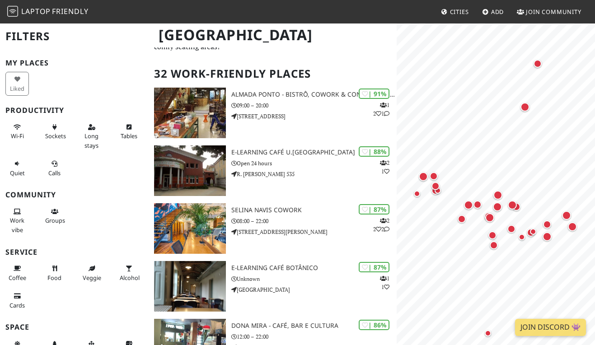 The height and width of the screenshot is (345, 595). I want to click on button: Work vibe, so click(17, 221).